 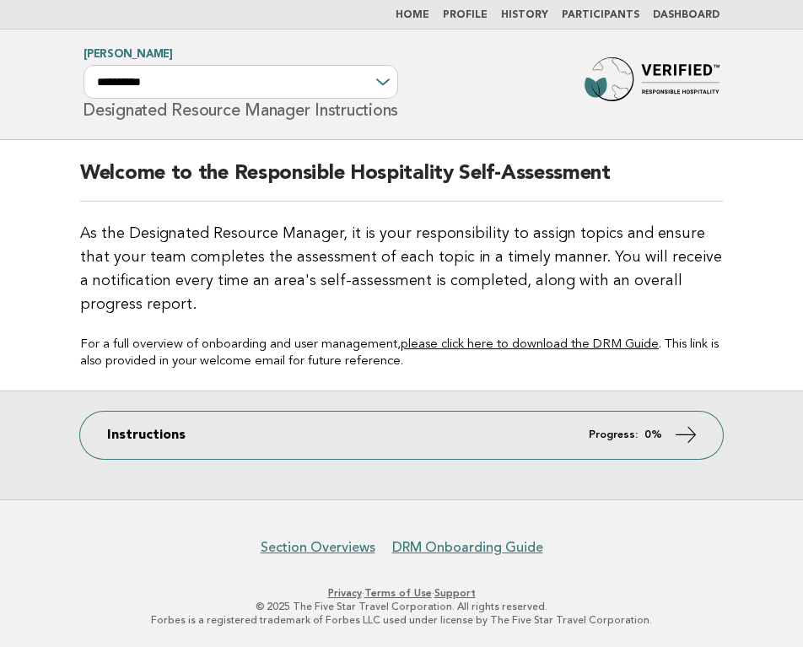 What do you see at coordinates (398, 593) in the screenshot?
I see `a: Terms of Use` at bounding box center [398, 593].